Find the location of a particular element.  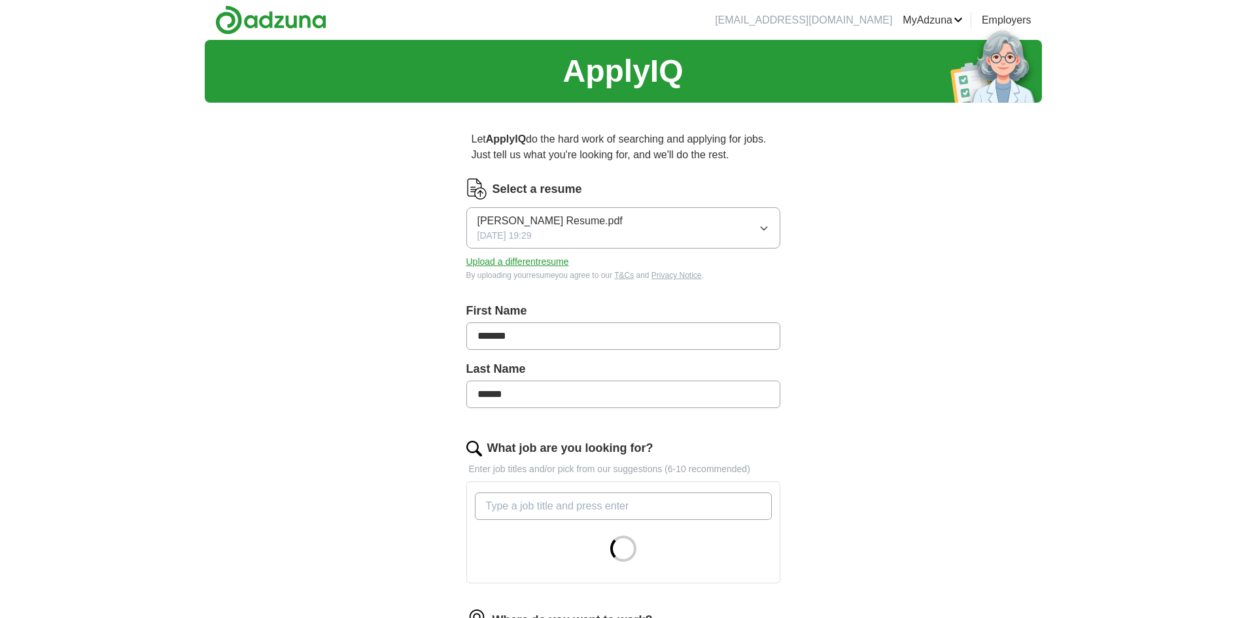

a: MyAdzuna is located at coordinates (933, 20).